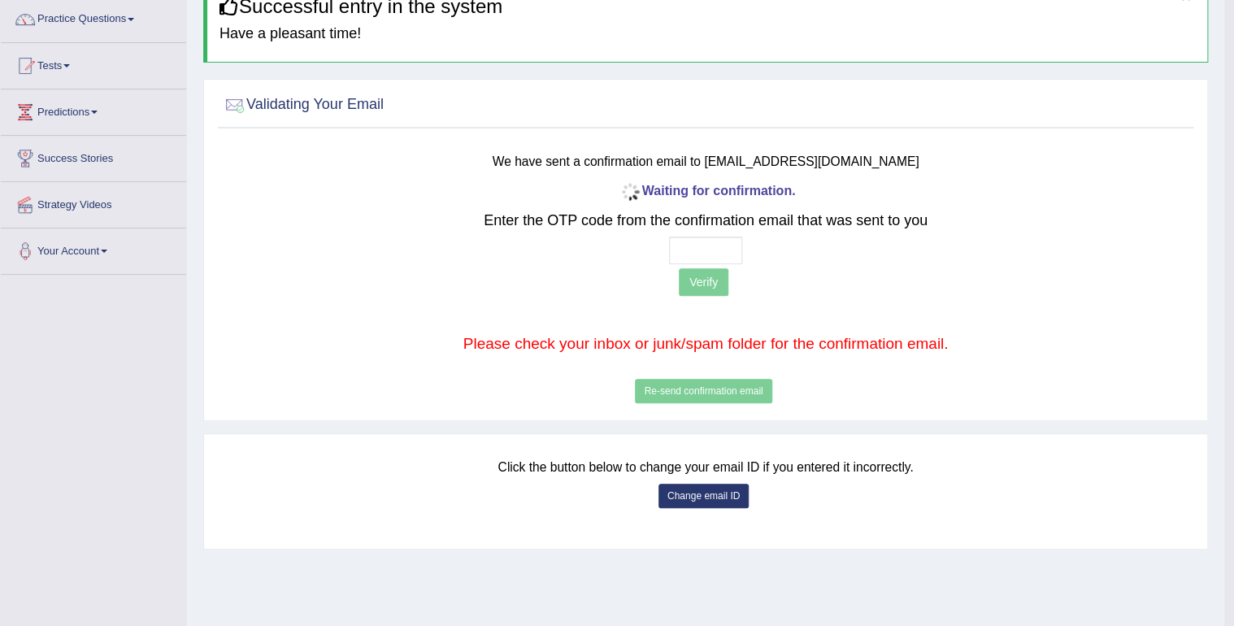 Image resolution: width=1234 pixels, height=626 pixels. What do you see at coordinates (93, 63) in the screenshot?
I see `a: Tests` at bounding box center [93, 63].